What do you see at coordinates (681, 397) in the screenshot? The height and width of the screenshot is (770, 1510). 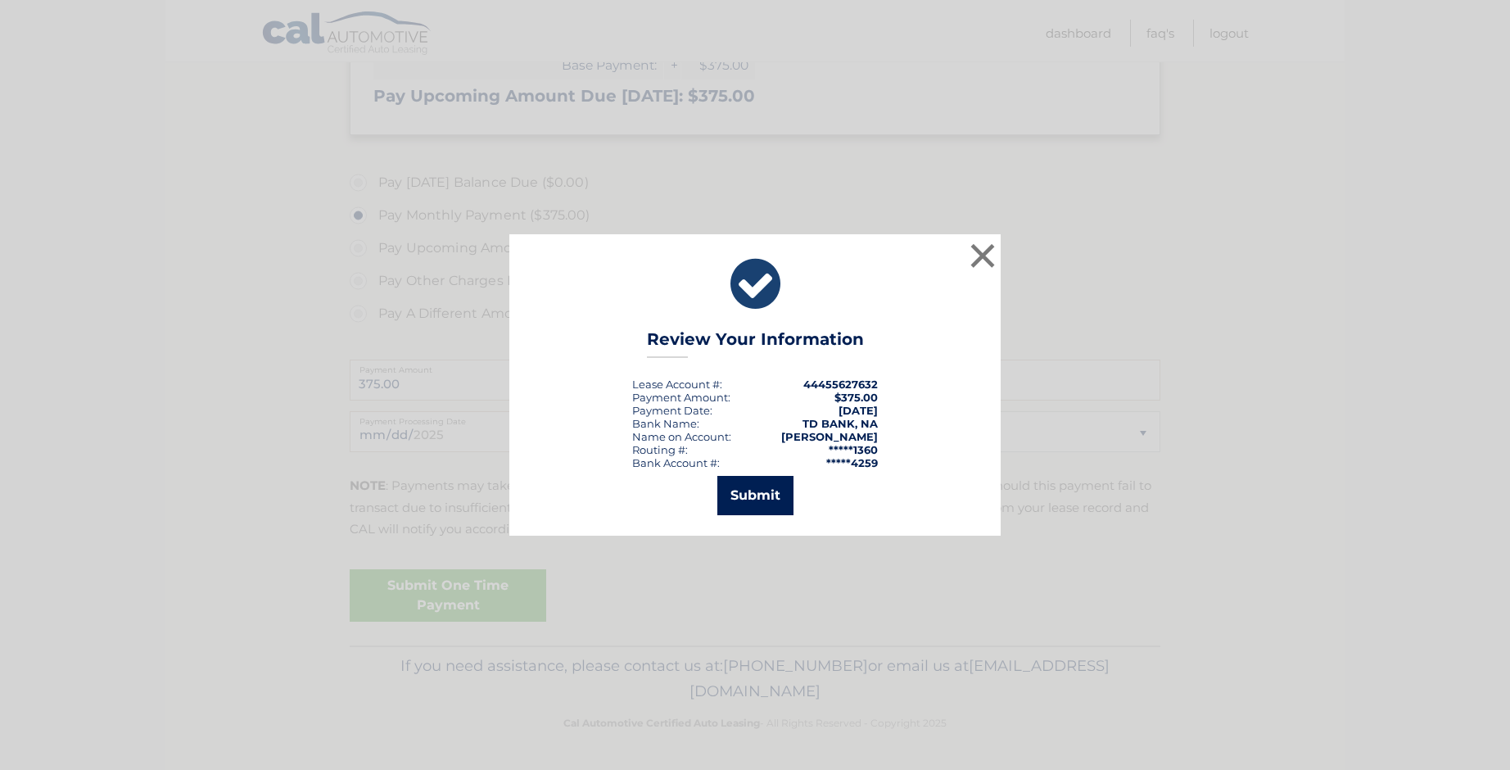 I see `div: Payment Amount:` at bounding box center [681, 397].